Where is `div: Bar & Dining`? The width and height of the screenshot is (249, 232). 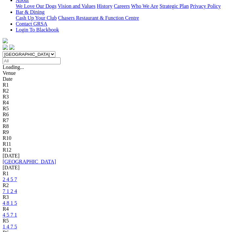 div: Bar & Dining is located at coordinates (131, 18).